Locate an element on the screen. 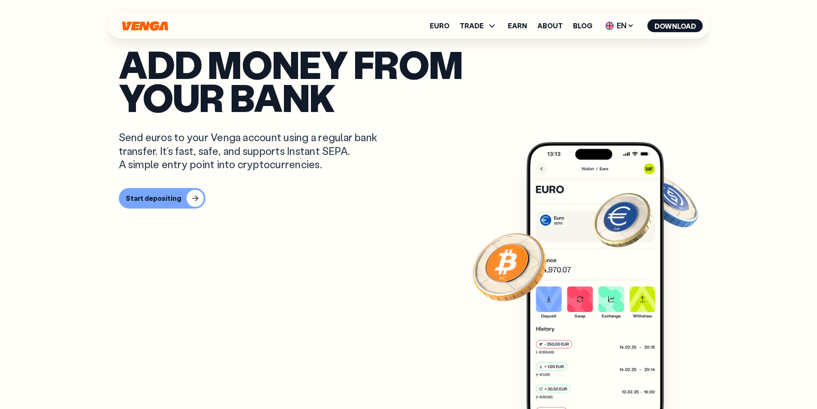  a: Euro is located at coordinates (439, 26).